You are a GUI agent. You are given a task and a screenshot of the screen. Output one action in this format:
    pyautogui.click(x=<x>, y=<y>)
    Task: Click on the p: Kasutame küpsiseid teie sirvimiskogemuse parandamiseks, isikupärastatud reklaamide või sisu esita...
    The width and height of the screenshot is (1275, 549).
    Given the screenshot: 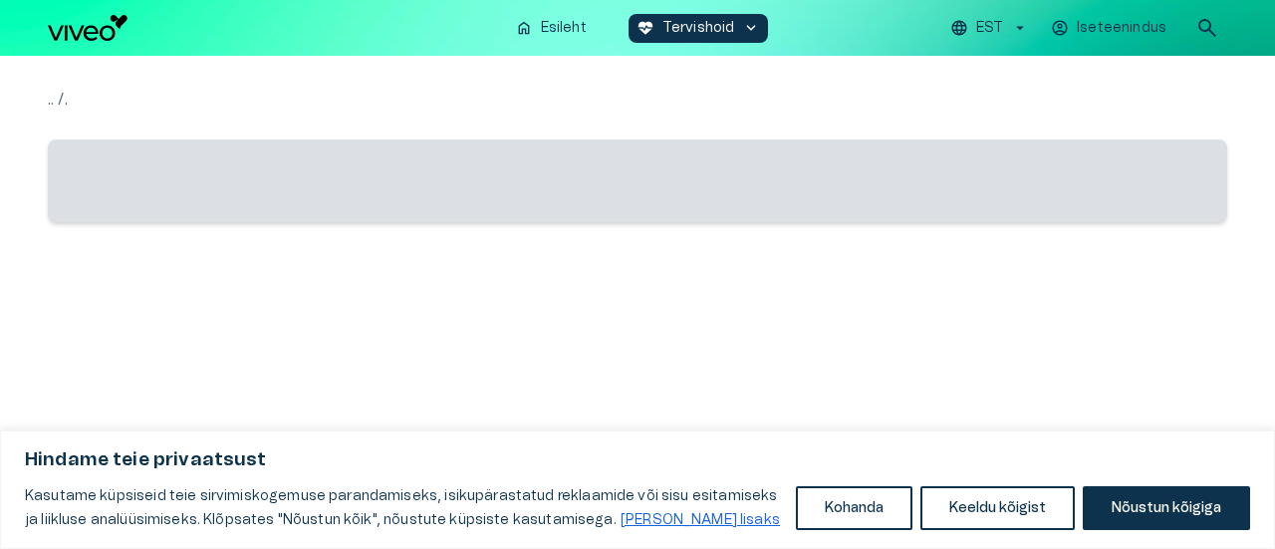 What is the action you would take?
    pyautogui.click(x=402, y=508)
    